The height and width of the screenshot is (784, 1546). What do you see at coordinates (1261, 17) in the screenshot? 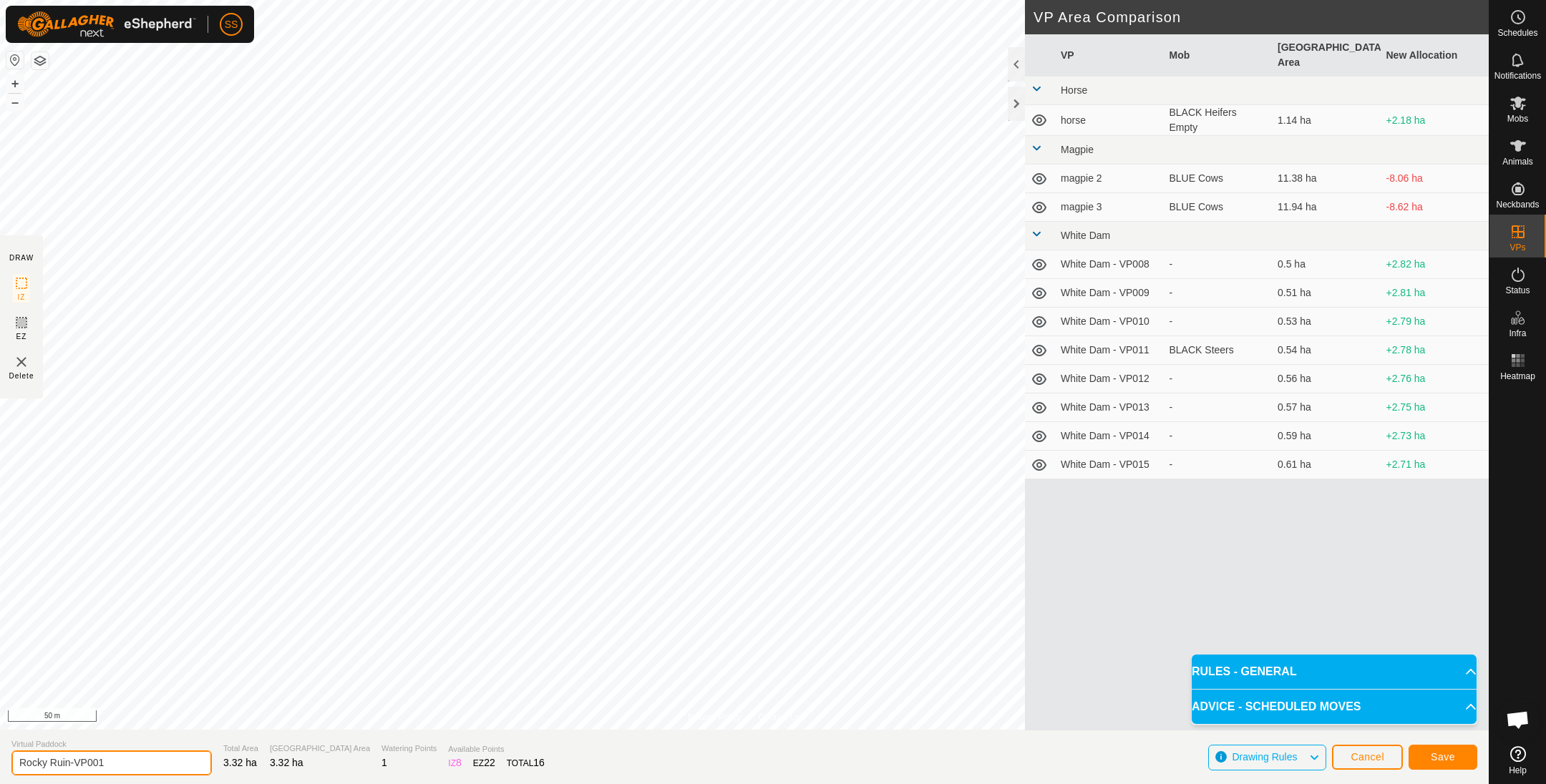
I see `h2: VP Area Comparison` at bounding box center [1261, 17].